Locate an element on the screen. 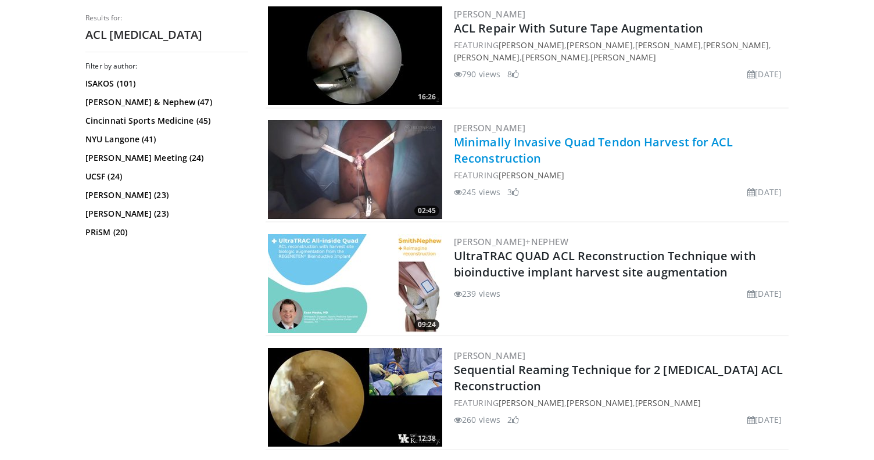 Image resolution: width=874 pixels, height=460 pixels. a: Cincinnati Sports Medicine (45) is located at coordinates (165, 121).